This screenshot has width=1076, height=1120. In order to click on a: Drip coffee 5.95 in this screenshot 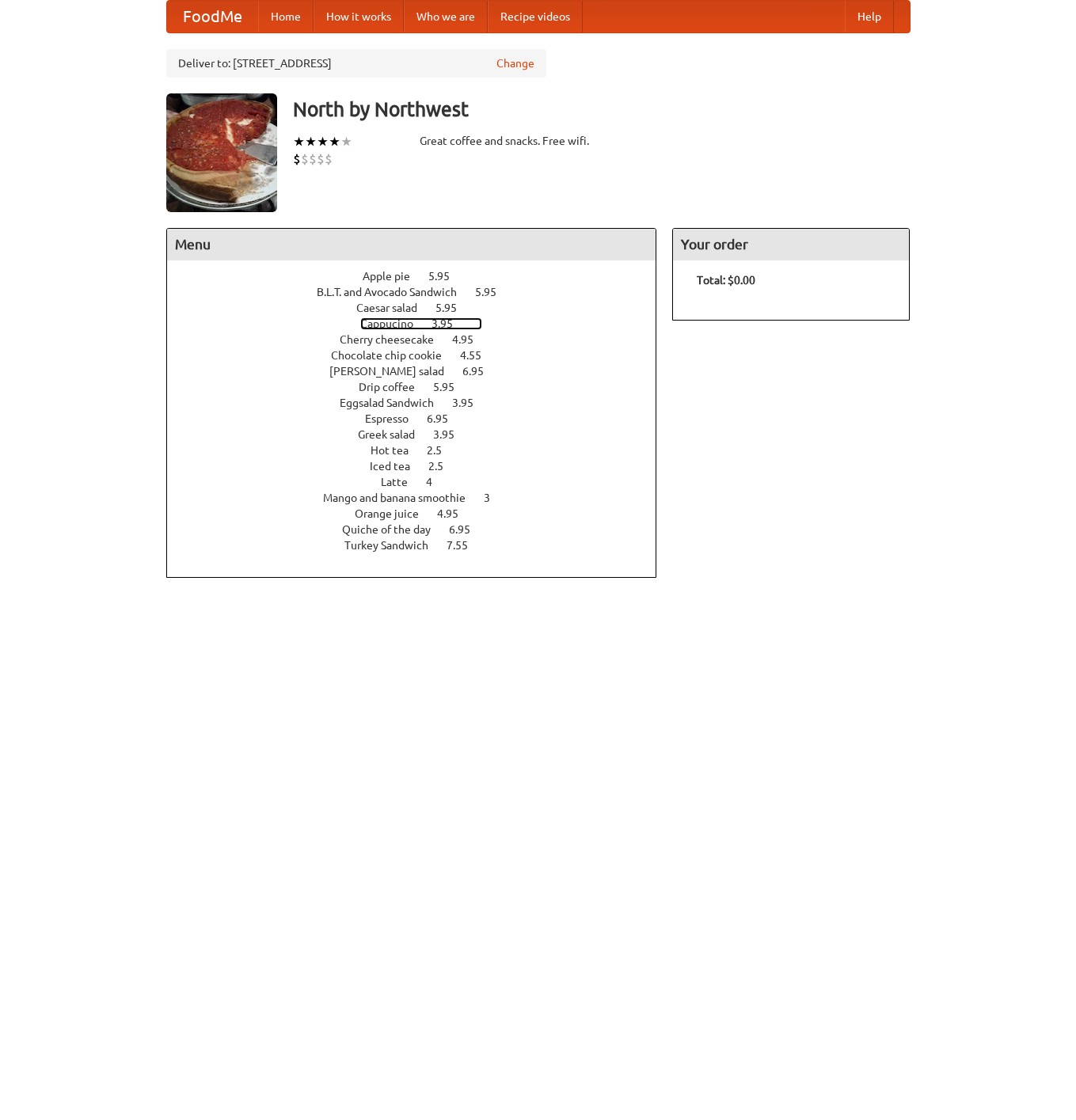, I will do `click(421, 387)`.